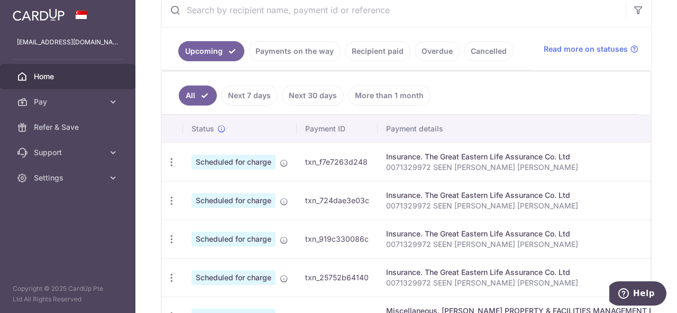  I want to click on a: Cancelled, so click(488, 51).